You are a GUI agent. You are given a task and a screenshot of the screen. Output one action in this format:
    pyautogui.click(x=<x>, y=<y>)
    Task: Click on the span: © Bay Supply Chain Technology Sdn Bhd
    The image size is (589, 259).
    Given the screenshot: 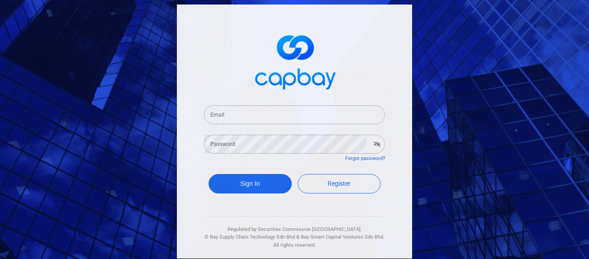 What is the action you would take?
    pyautogui.click(x=250, y=237)
    